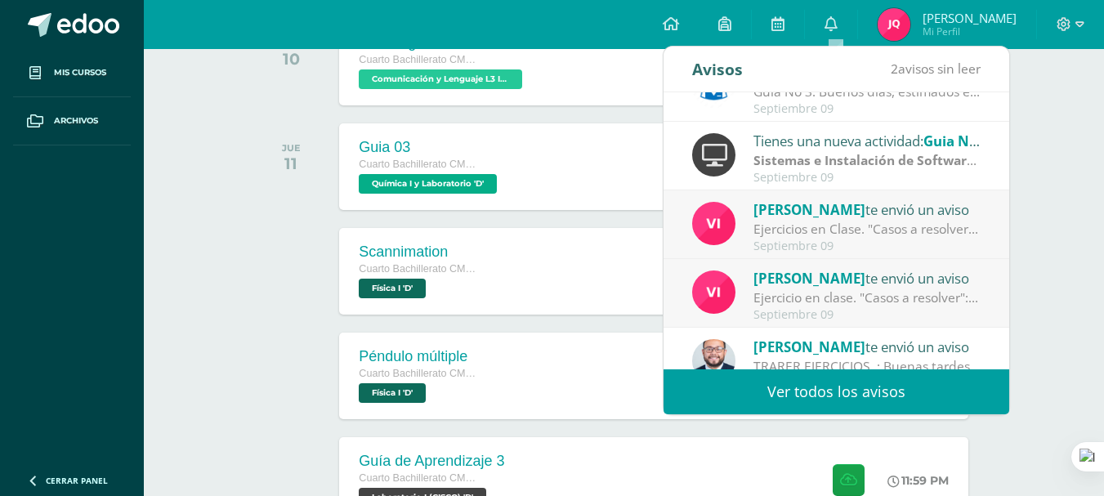 The width and height of the screenshot is (1104, 496). Describe the element at coordinates (867, 229) in the screenshot. I see `div: Ejercicios en Clase. "Casos a resolver": Buenos días estimados estudiantes, un gusto saludarle. C...` at that location.